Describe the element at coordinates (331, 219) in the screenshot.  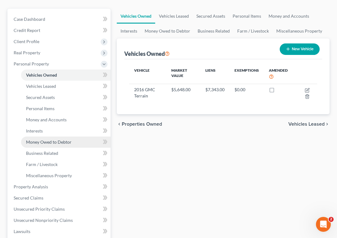
I see `span: 2` at that location.